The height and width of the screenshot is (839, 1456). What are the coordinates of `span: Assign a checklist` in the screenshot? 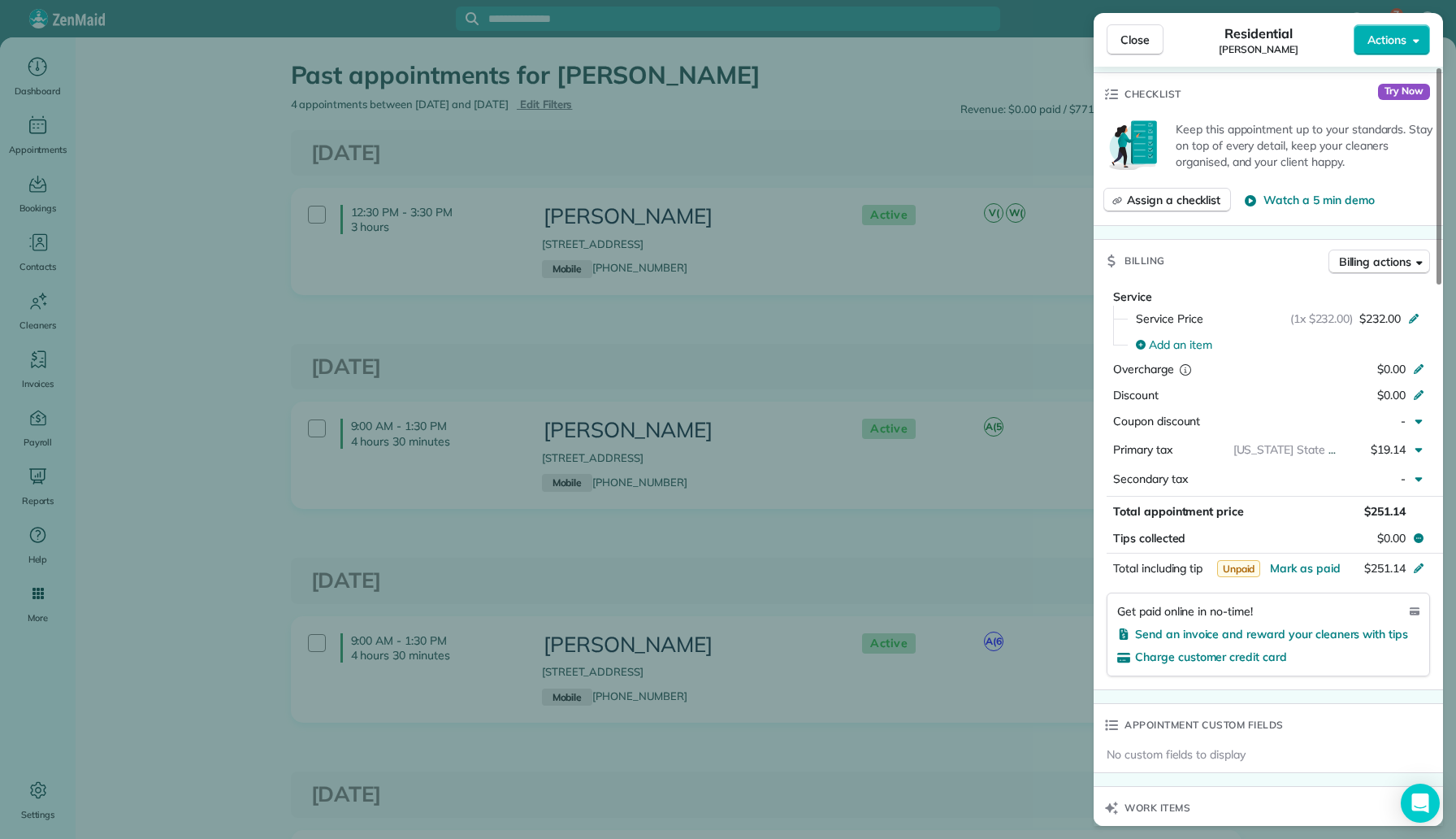 It's located at (1174, 200).